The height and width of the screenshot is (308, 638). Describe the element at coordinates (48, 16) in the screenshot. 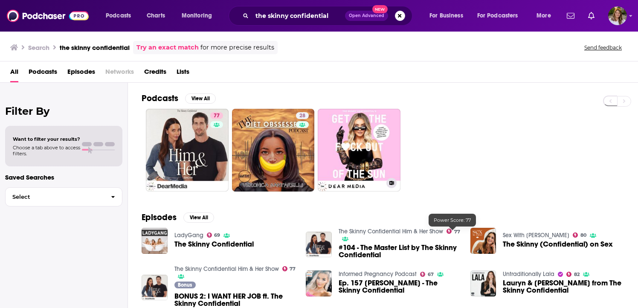

I see `a: Podchaser - Follow, Share and Rate Podcasts` at that location.